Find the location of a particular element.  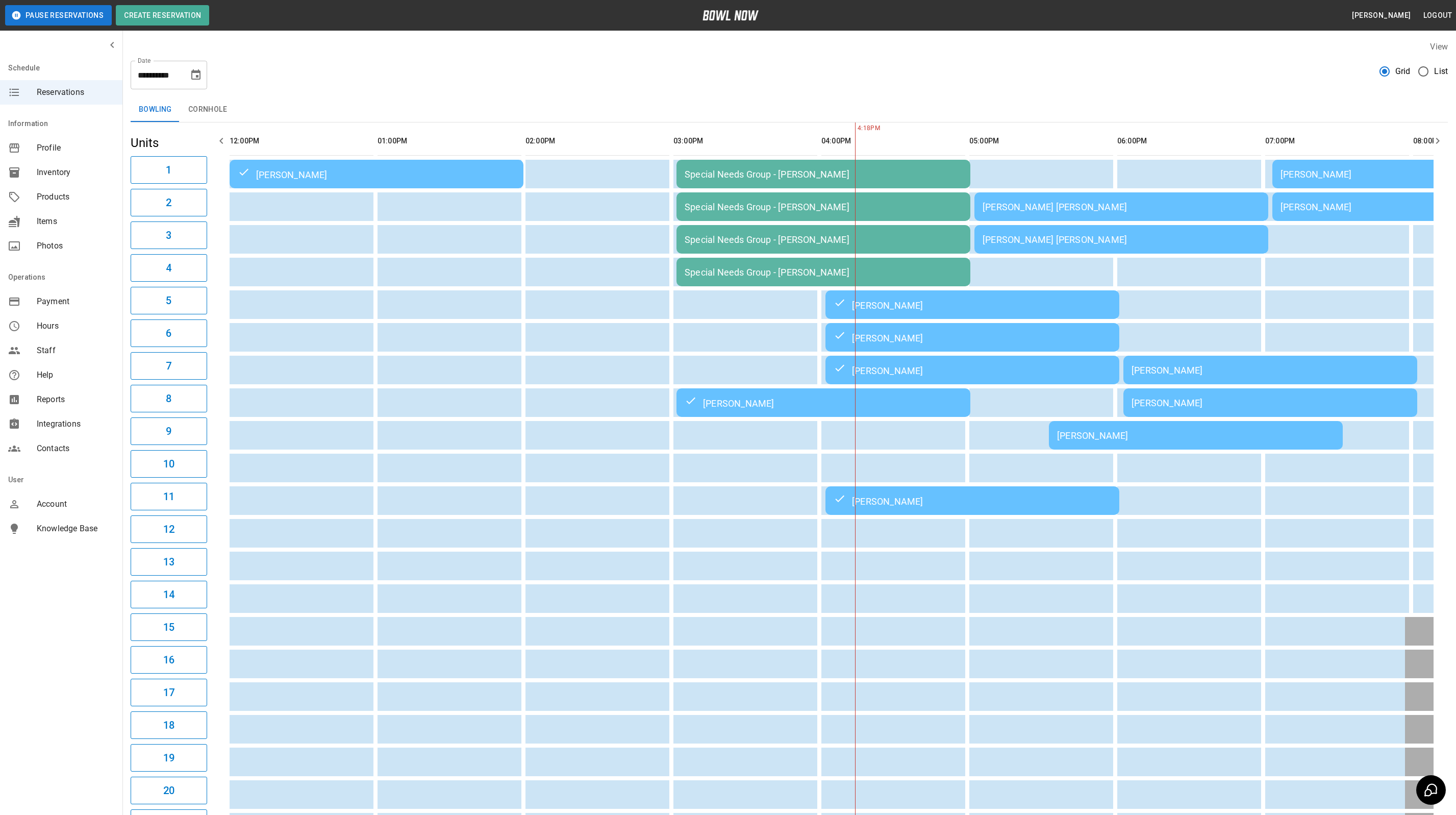

span: Hours is located at coordinates (76, 326).